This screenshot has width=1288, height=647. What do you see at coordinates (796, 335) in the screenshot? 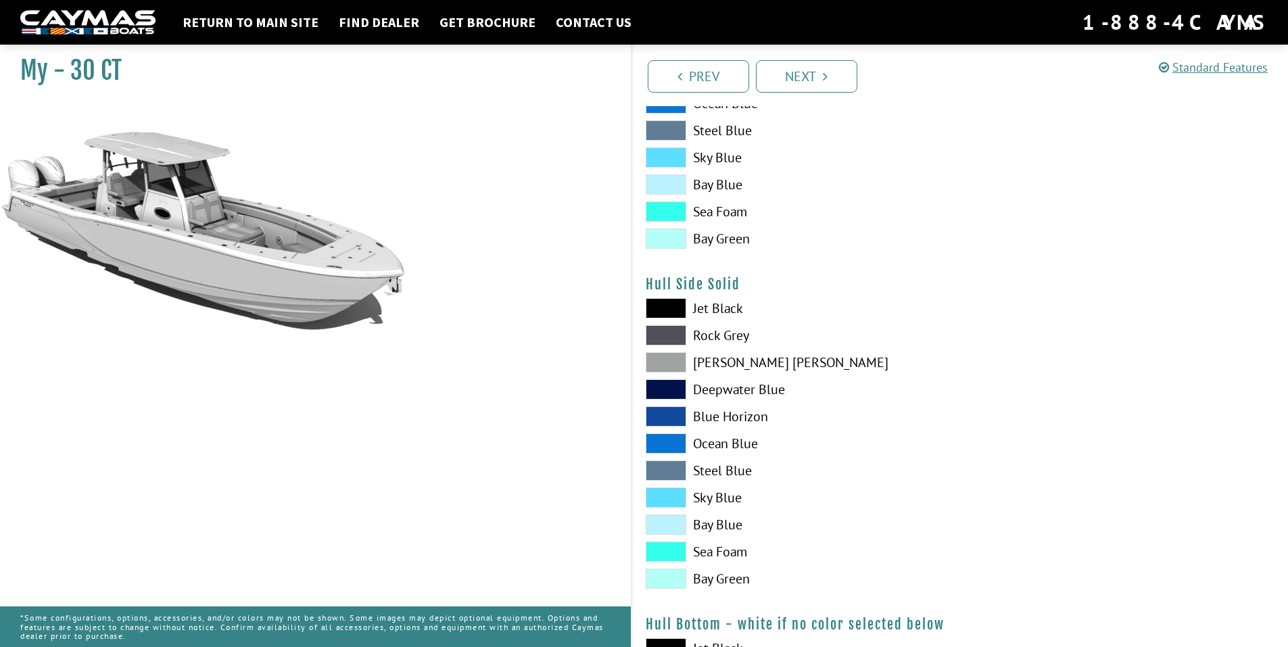
I see `label: Rock Grey` at bounding box center [796, 335].